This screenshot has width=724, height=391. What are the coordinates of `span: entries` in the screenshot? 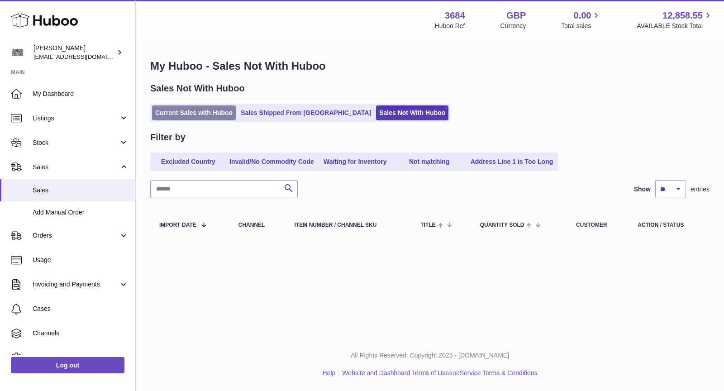 It's located at (700, 189).